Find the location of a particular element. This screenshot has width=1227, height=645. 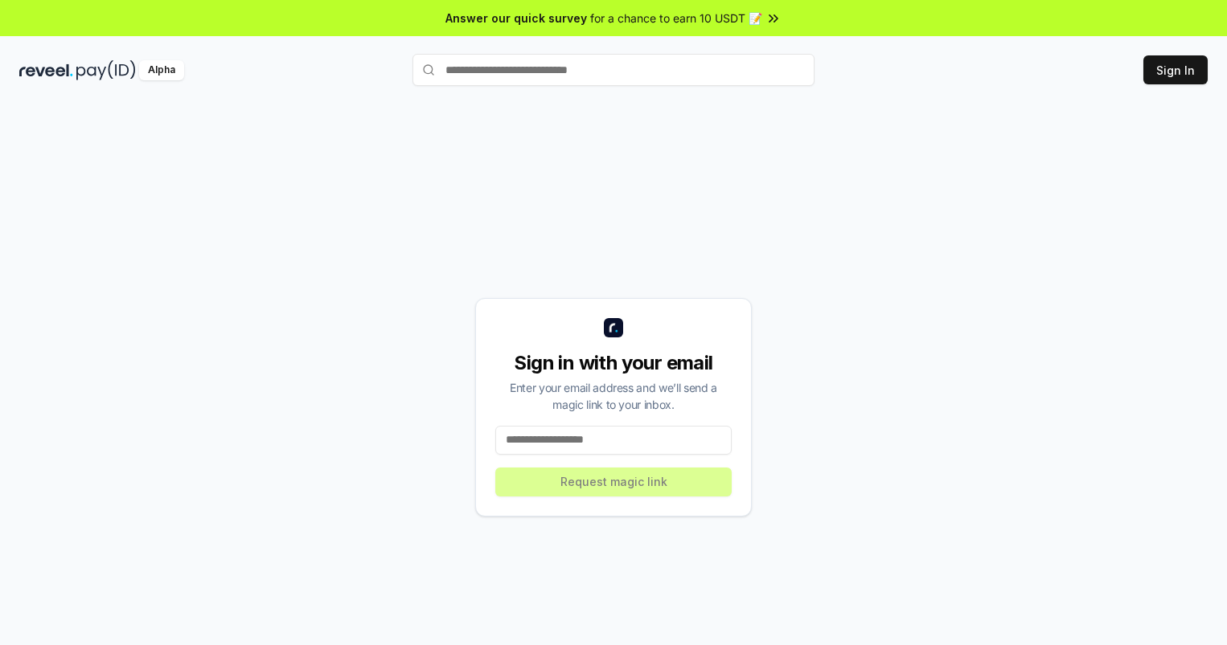

span: for a chance to earn 10 USDT 📝 is located at coordinates (676, 18).